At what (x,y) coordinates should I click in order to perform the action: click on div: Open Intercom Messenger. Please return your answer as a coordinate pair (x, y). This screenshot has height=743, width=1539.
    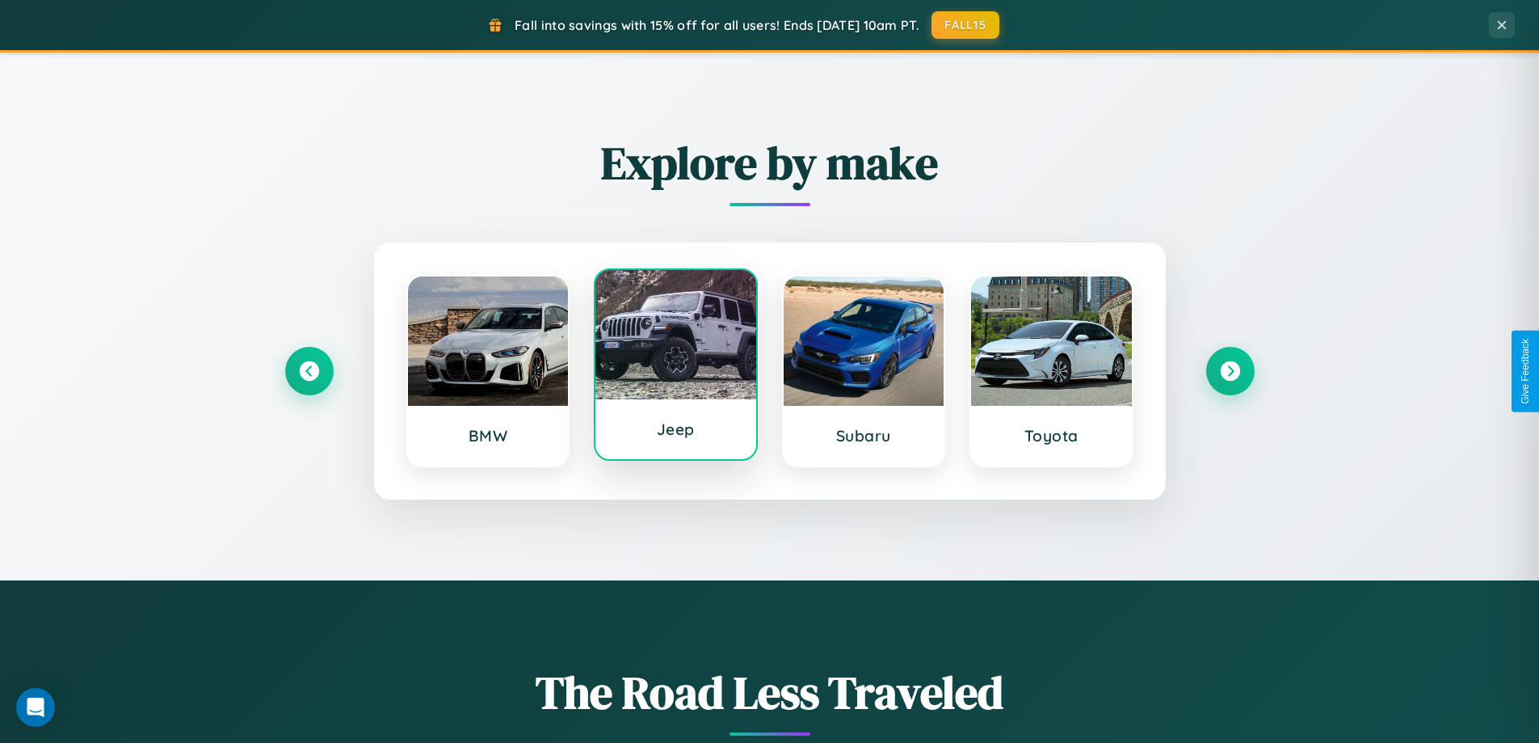
    Looking at the image, I should click on (36, 707).